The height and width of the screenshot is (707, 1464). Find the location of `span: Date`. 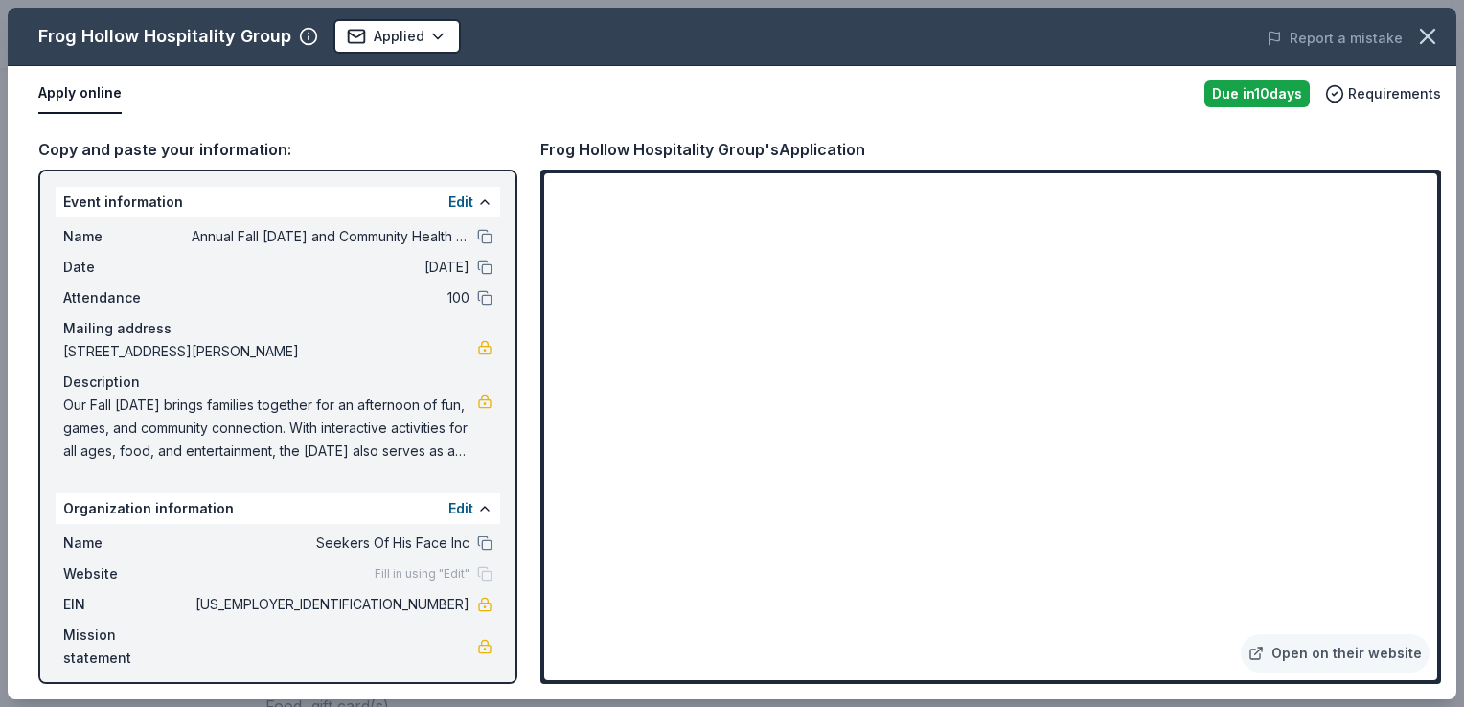

span: Date is located at coordinates (127, 267).